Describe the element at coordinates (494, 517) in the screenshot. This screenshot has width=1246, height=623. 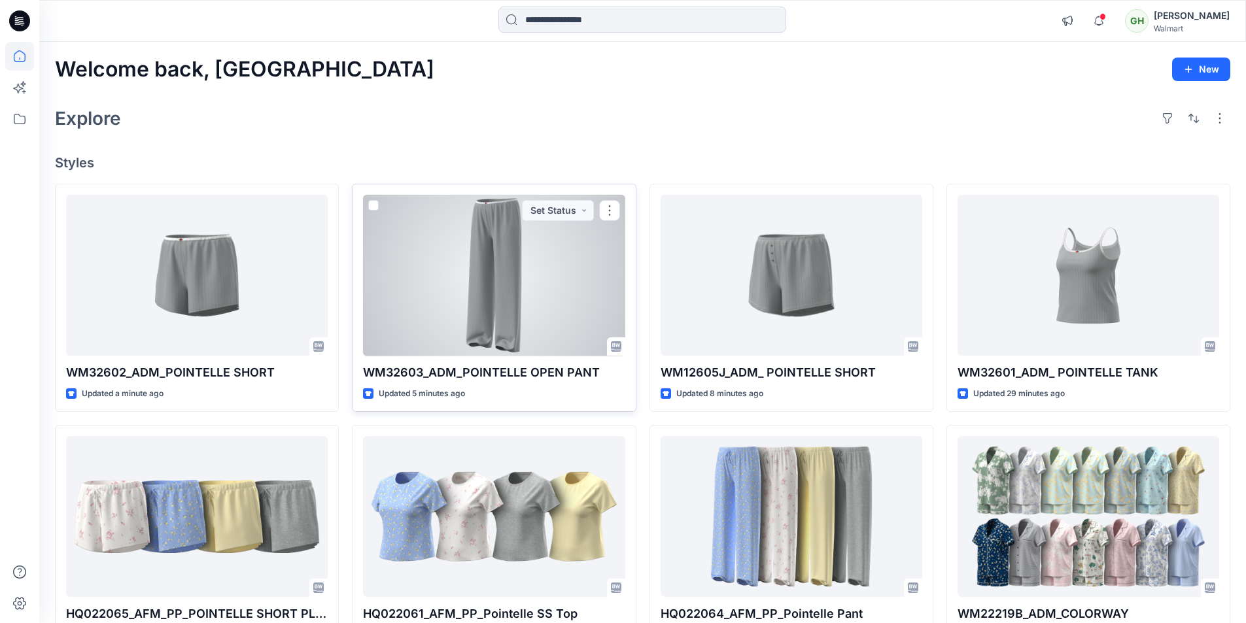
I see `a: HQ022061_AFM_PP_Pointelle SS Top` at that location.